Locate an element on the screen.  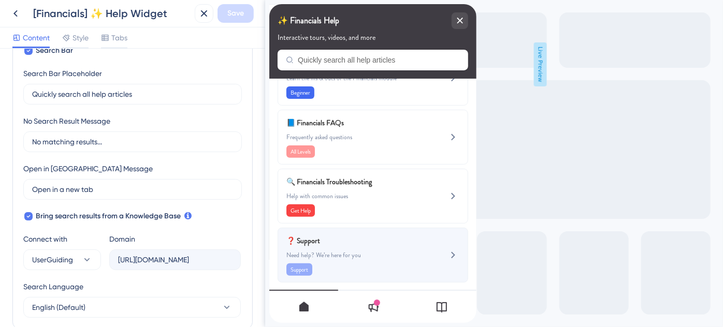
span: Need Help? is located at coordinates (42, 9).